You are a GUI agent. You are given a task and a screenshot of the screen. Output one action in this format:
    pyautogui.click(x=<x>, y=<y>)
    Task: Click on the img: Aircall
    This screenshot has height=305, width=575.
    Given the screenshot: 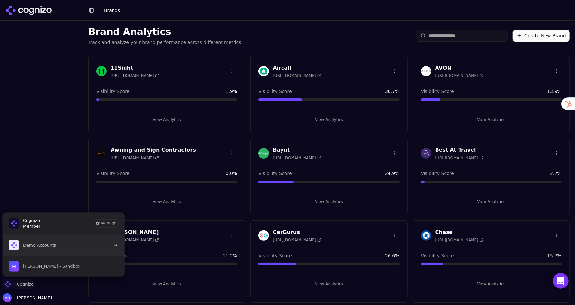 What is the action you would take?
    pyautogui.click(x=264, y=71)
    